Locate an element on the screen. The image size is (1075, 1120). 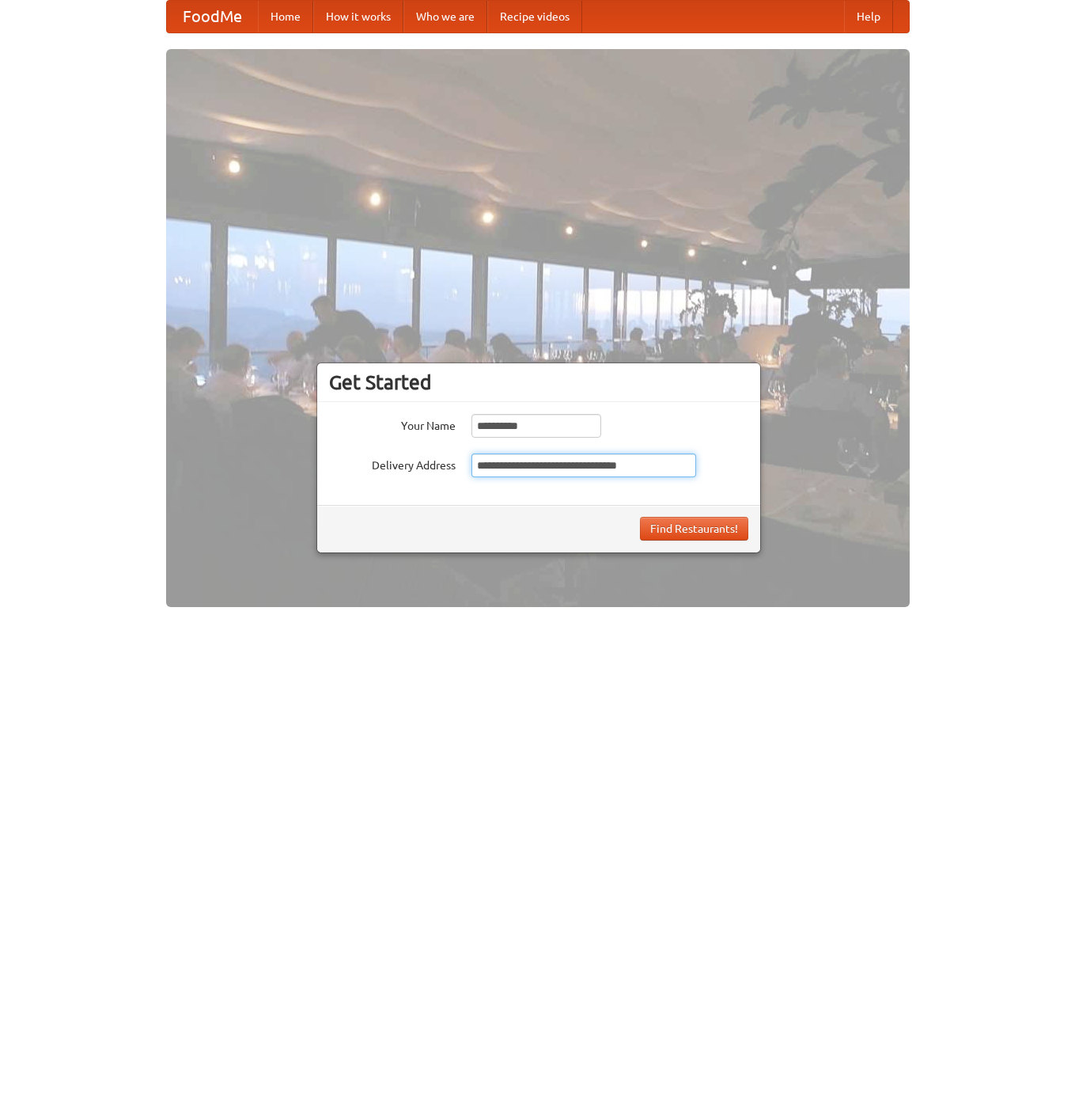
a: How it works is located at coordinates (358, 17).